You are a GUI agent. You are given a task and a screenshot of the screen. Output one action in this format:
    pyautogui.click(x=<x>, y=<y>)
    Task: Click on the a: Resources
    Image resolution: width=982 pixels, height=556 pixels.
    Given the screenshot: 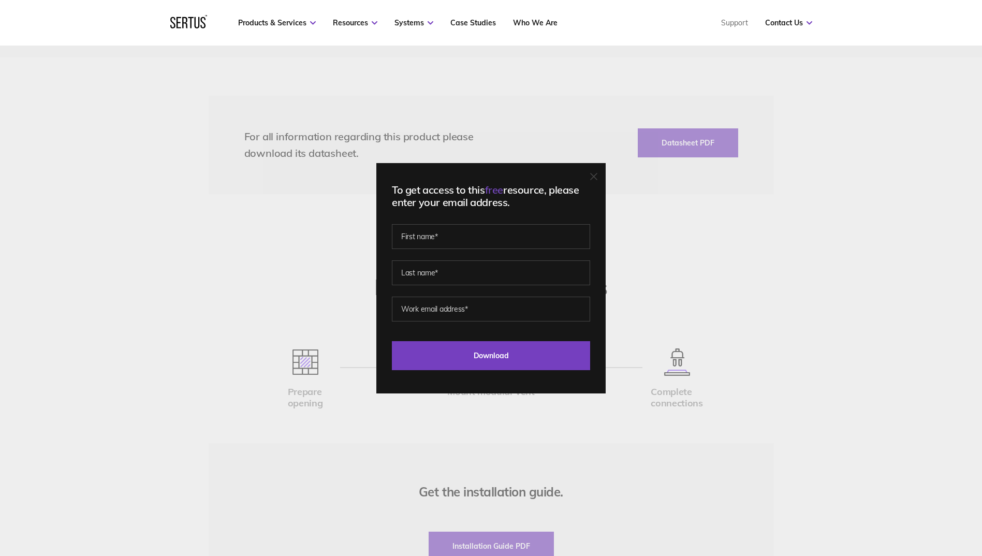 What is the action you would take?
    pyautogui.click(x=355, y=23)
    